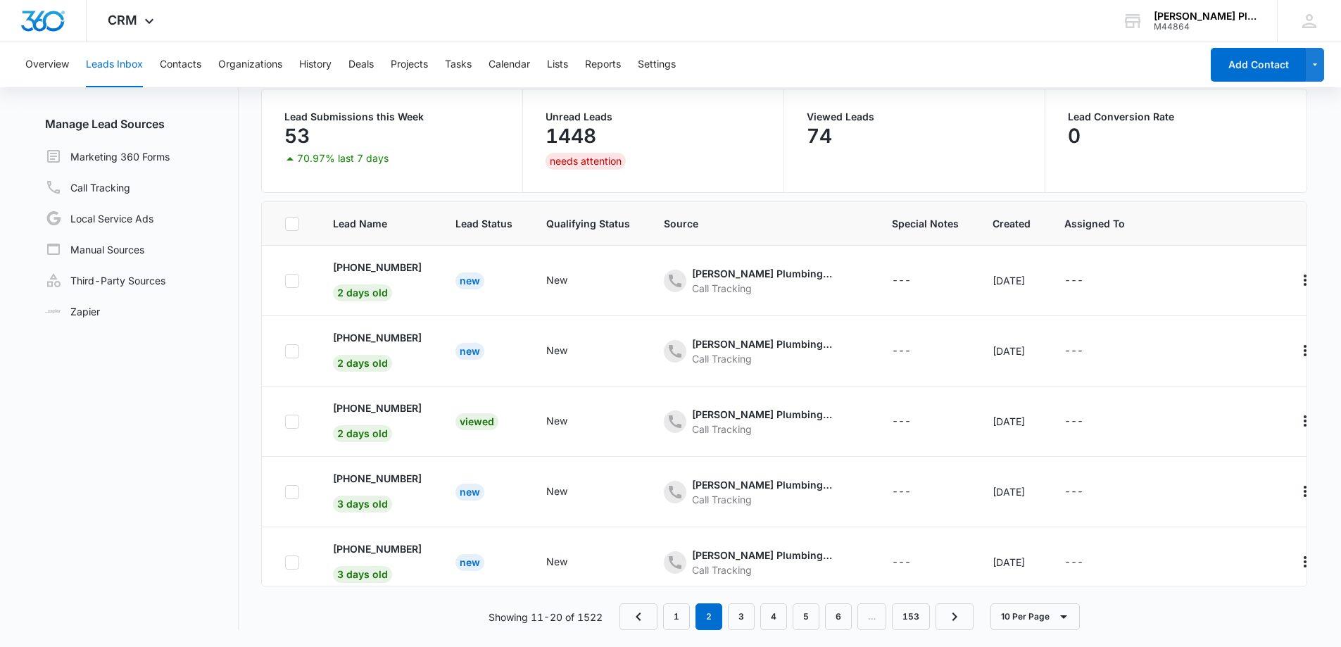 The image size is (1341, 647). What do you see at coordinates (806, 617) in the screenshot?
I see `a: Page 5` at bounding box center [806, 617].